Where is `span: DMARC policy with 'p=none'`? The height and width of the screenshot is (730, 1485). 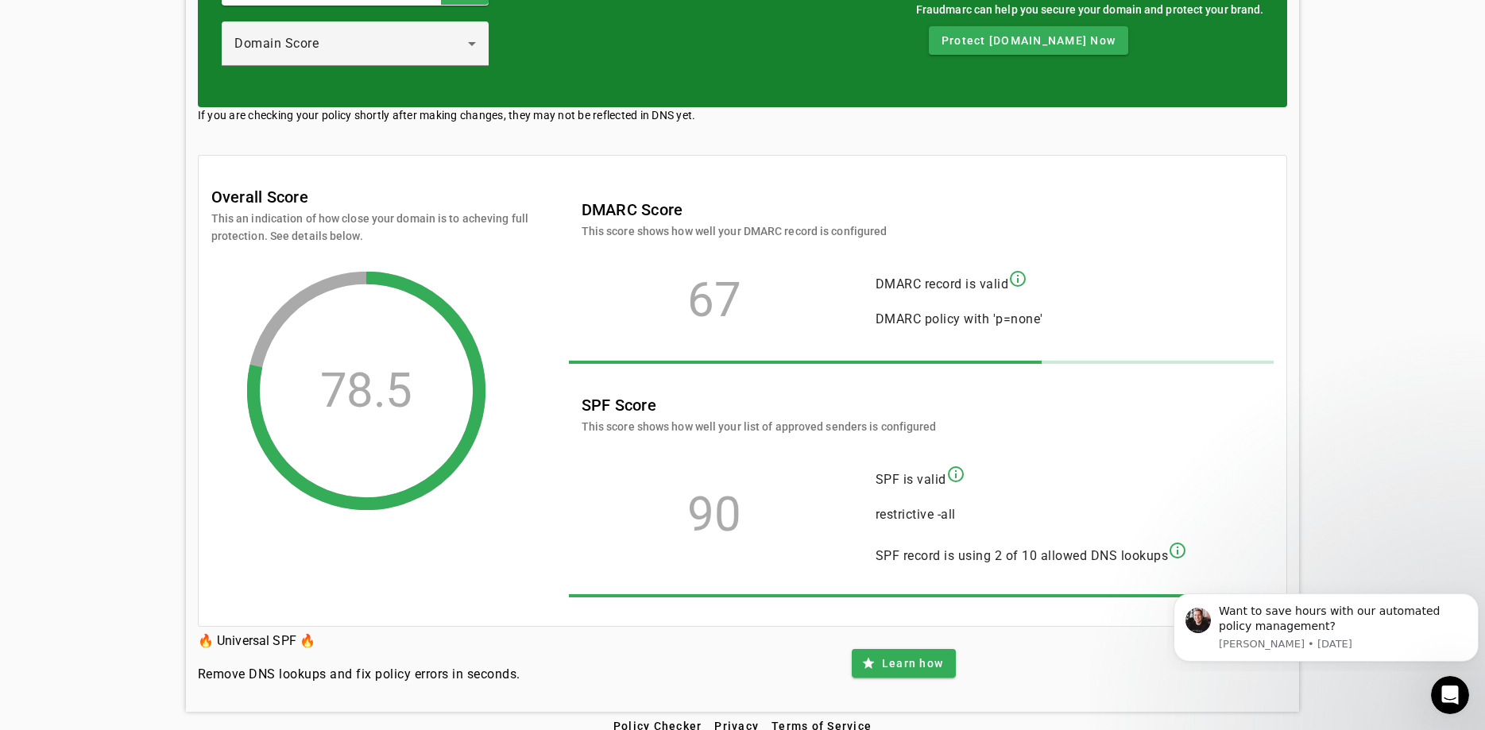
span: DMARC policy with 'p=none' is located at coordinates (959, 319).